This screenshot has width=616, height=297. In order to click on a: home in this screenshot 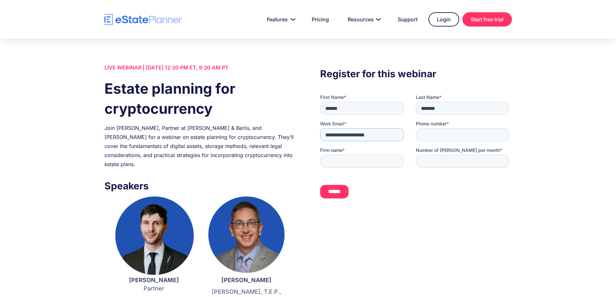, I will do `click(143, 19)`.